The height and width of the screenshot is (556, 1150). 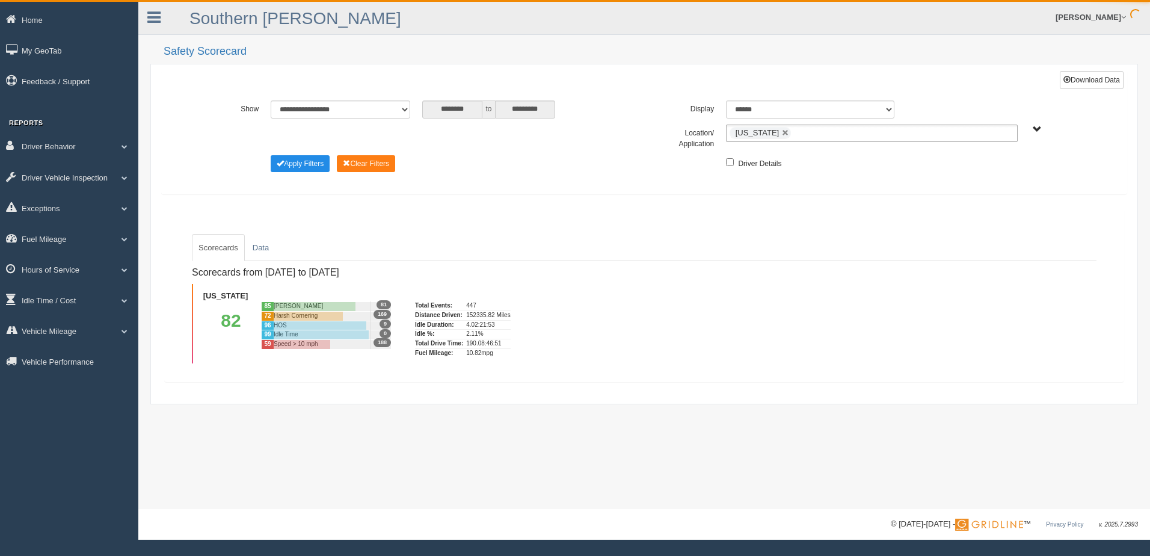 What do you see at coordinates (231, 329) in the screenshot?
I see `div: 82` at bounding box center [231, 329].